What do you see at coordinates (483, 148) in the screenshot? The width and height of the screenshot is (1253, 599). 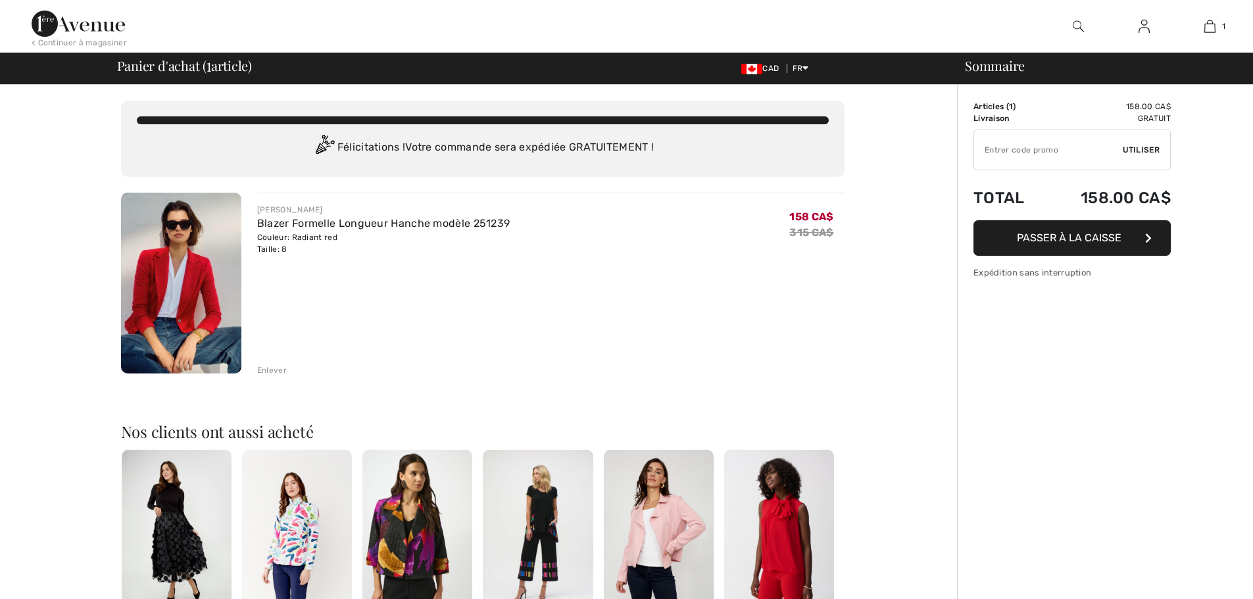 I see `div: Félicitations ! Votre commande sera expédiée GRATUITEMENT !` at bounding box center [483, 148].